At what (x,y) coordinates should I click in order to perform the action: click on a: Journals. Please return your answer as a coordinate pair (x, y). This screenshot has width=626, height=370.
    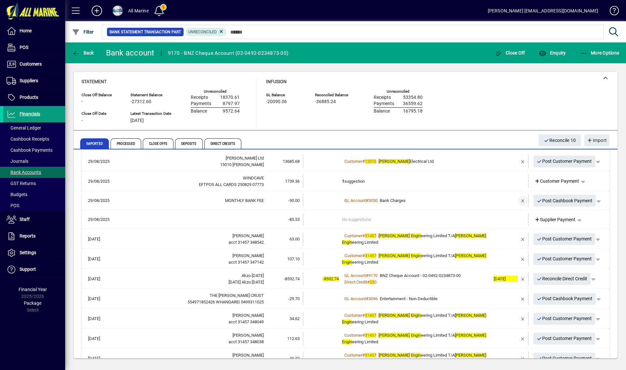
    Looking at the image, I should click on (34, 161).